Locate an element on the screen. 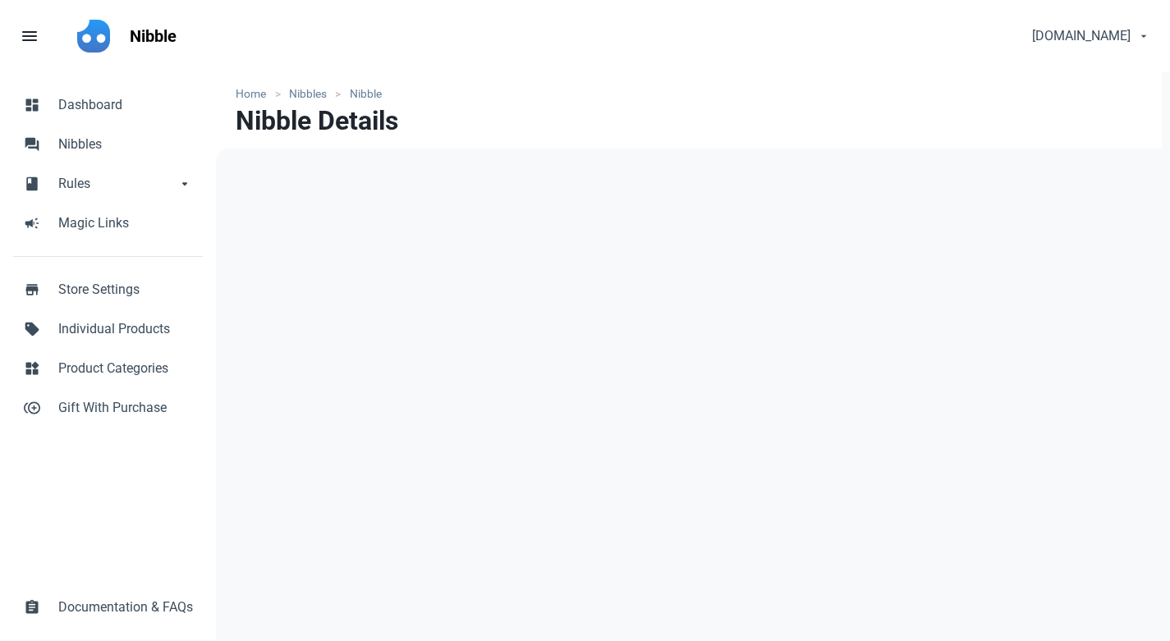  a: Home is located at coordinates (254, 94).